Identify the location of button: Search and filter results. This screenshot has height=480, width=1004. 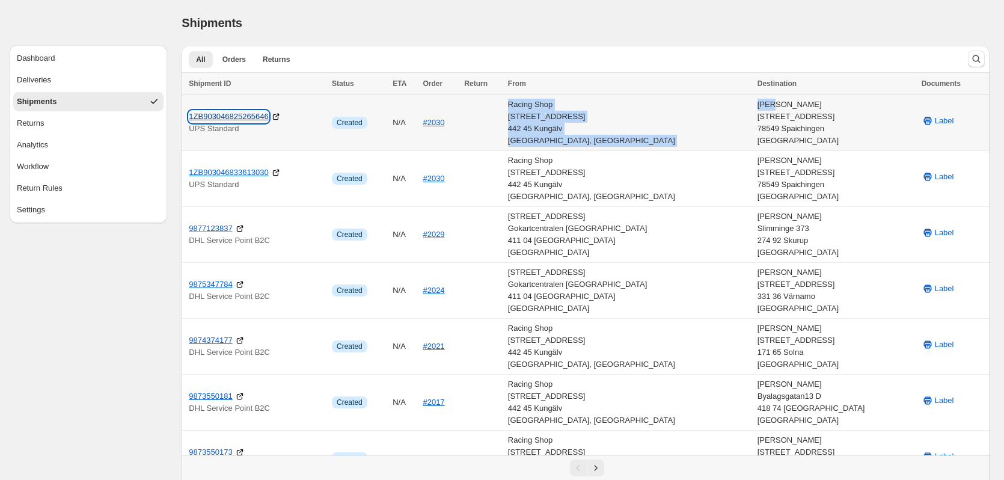
(976, 59).